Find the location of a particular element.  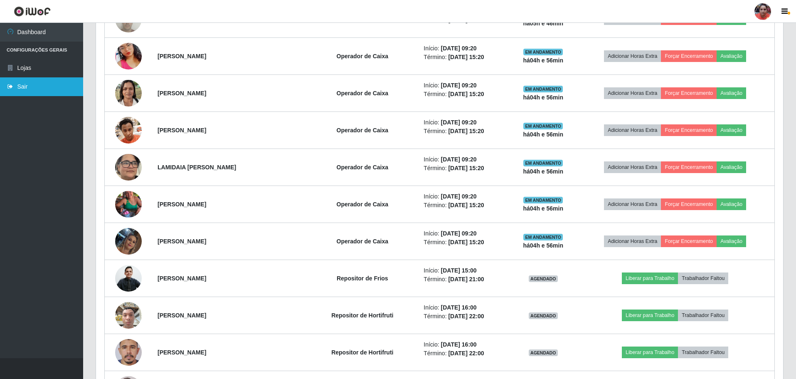

img: 1743039429439.jpeg is located at coordinates (128, 56).